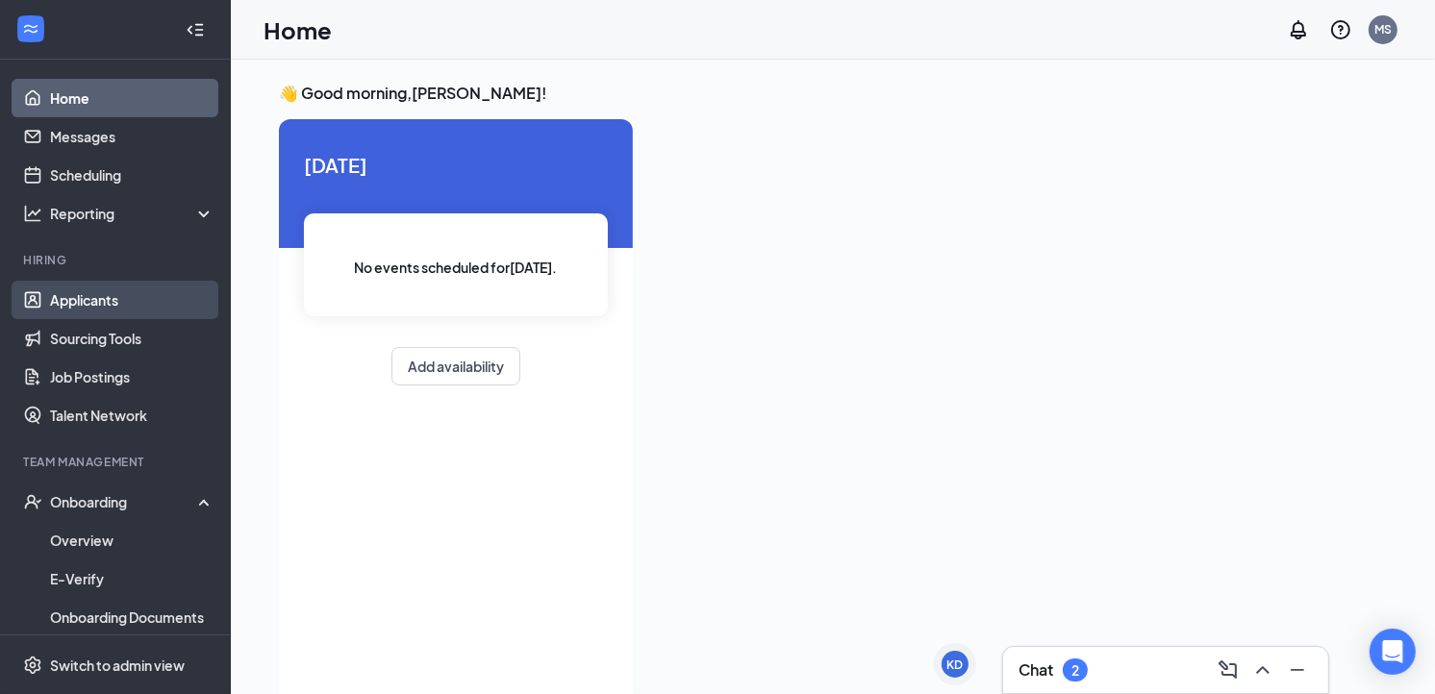 The height and width of the screenshot is (694, 1435). I want to click on a: Applicants, so click(132, 300).